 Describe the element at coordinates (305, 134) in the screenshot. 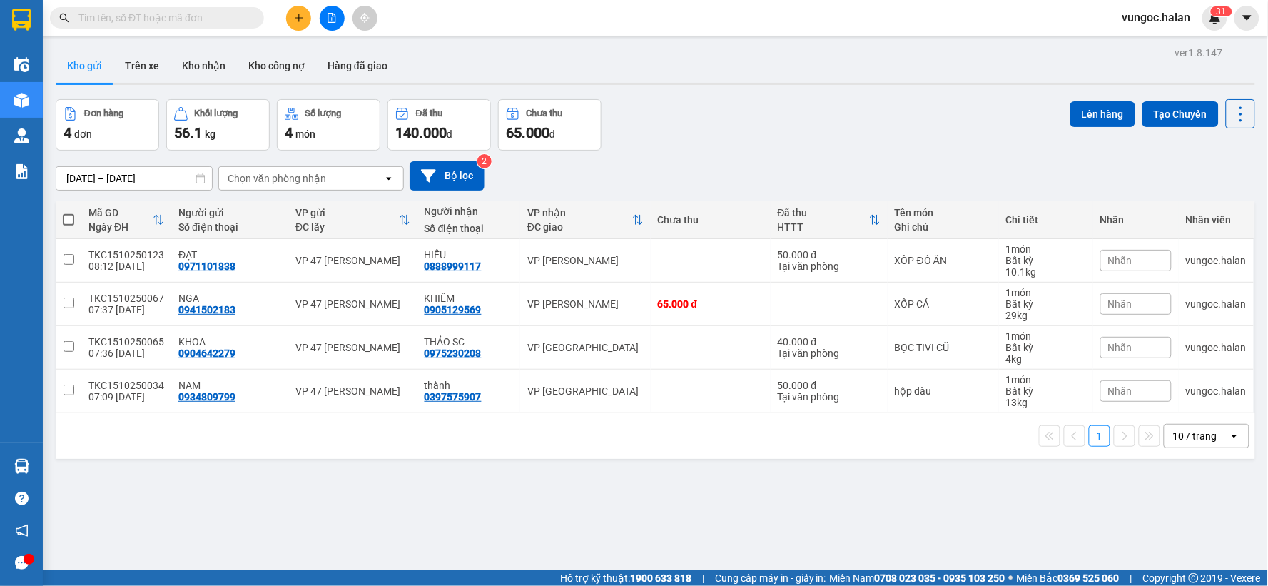

I see `span: món` at that location.